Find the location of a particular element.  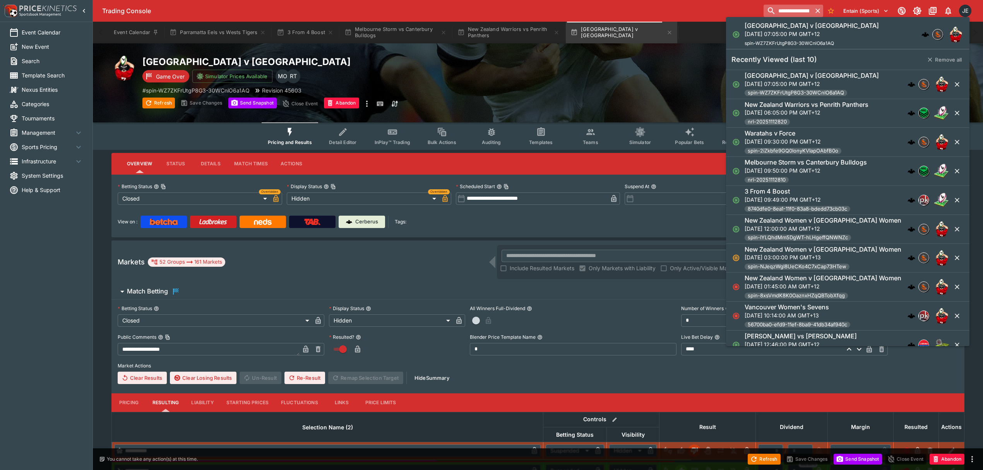

span: System Settings is located at coordinates (52, 175).